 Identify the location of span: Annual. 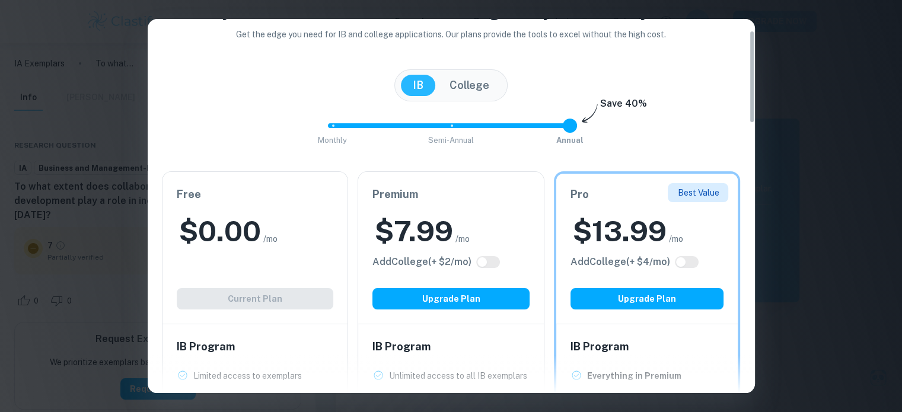
(570, 140).